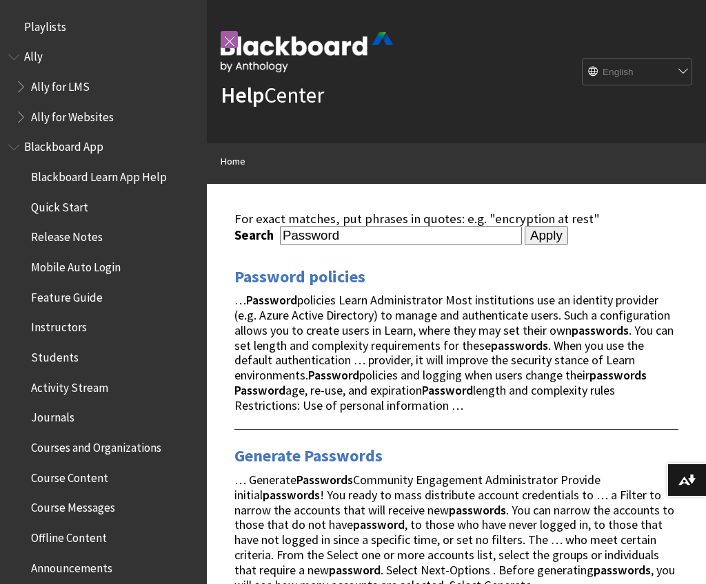  Describe the element at coordinates (307, 52) in the screenshot. I see `img: Blackboard by Anthology` at that location.